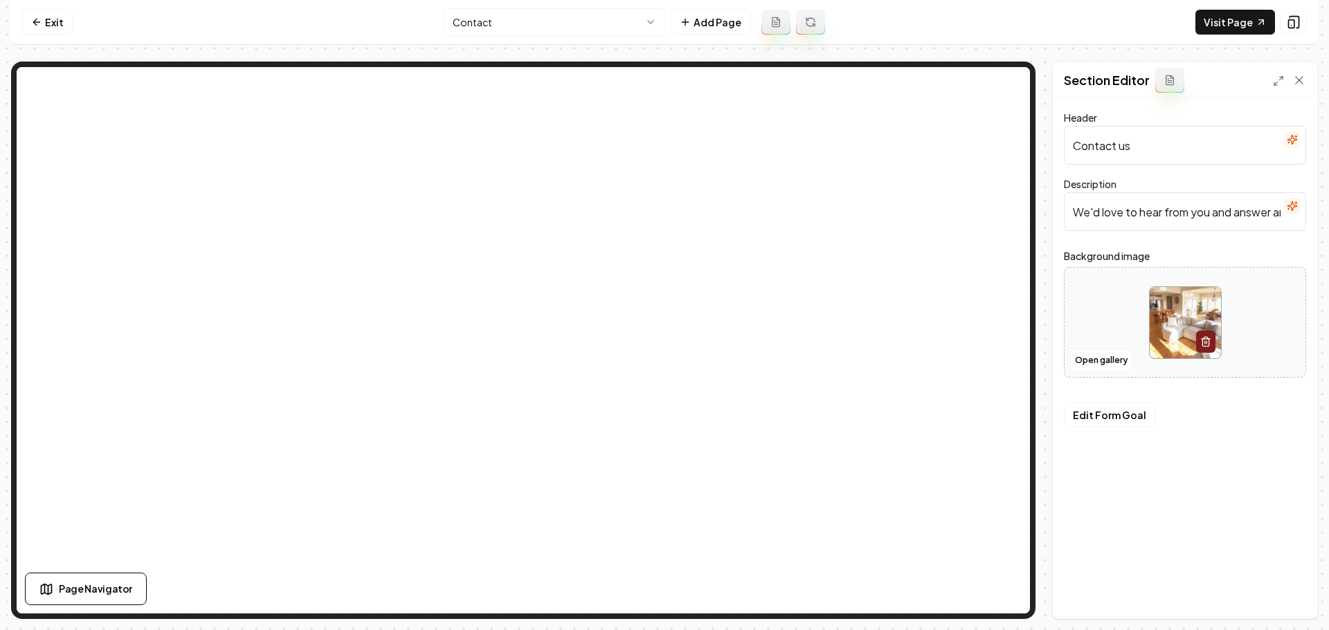 The image size is (1329, 630). I want to click on button: Add admin section prompt, so click(1170, 80).